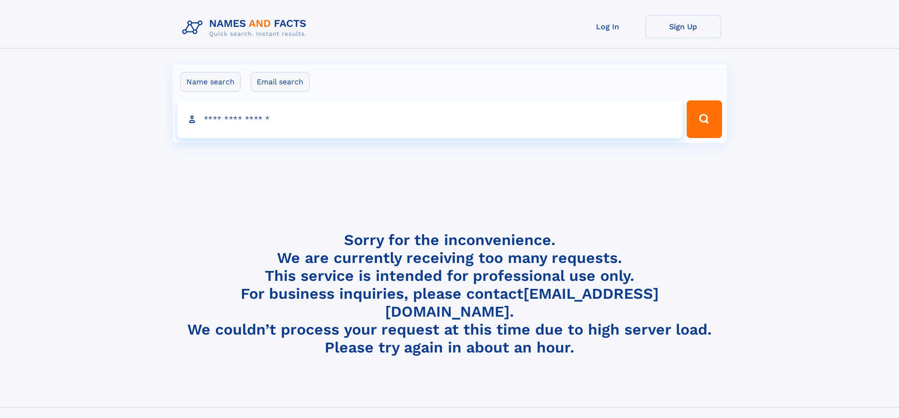 Image resolution: width=899 pixels, height=418 pixels. What do you see at coordinates (280, 82) in the screenshot?
I see `label: Email search` at bounding box center [280, 82].